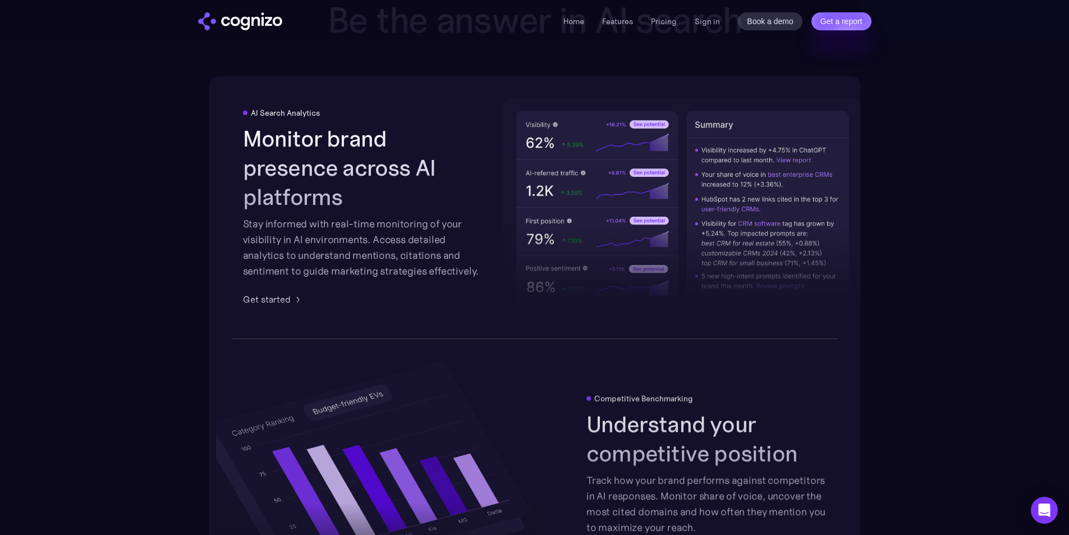 This screenshot has width=1069, height=535. What do you see at coordinates (707, 438) in the screenshot?
I see `h2: Understand your competitive position` at bounding box center [707, 438].